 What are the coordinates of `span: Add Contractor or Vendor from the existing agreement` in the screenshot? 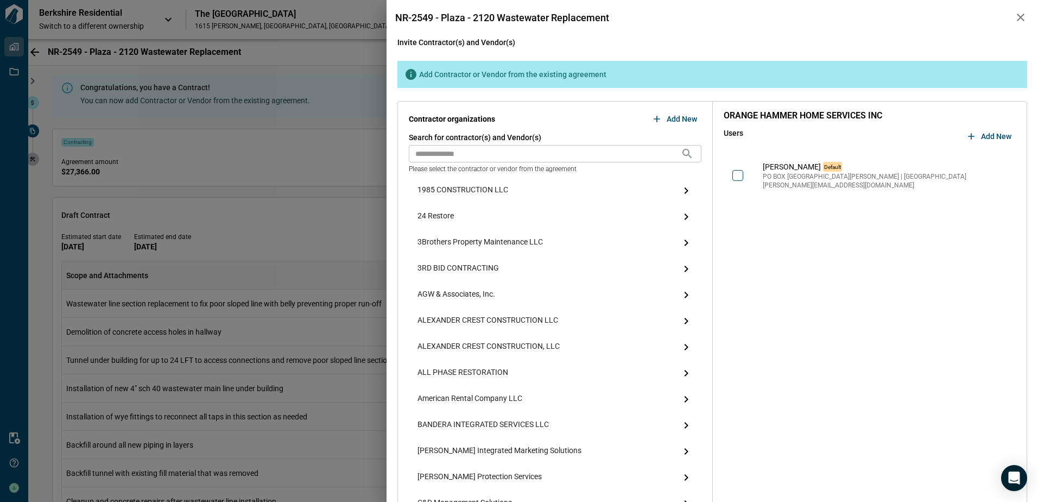 It's located at (513, 74).